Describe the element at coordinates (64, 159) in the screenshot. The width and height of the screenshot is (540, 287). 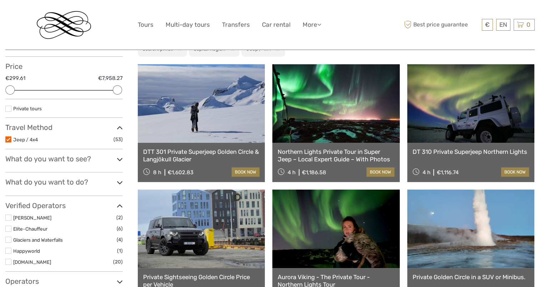
I see `h3: What do you want to see?` at that location.